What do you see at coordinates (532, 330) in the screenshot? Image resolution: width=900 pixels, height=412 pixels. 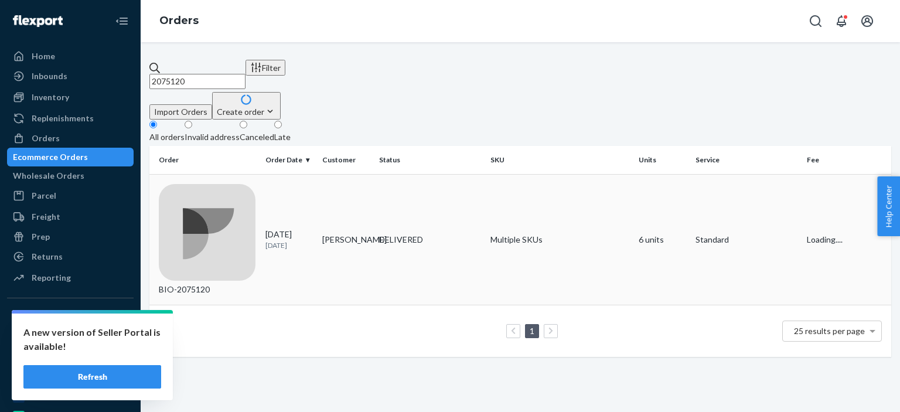 I see `a: Page 1 is your current page` at bounding box center [532, 330].